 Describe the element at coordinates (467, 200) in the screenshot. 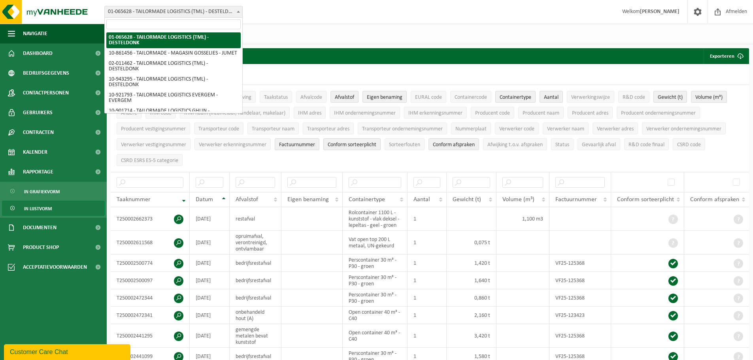

I see `span: Gewicht (t)` at that location.